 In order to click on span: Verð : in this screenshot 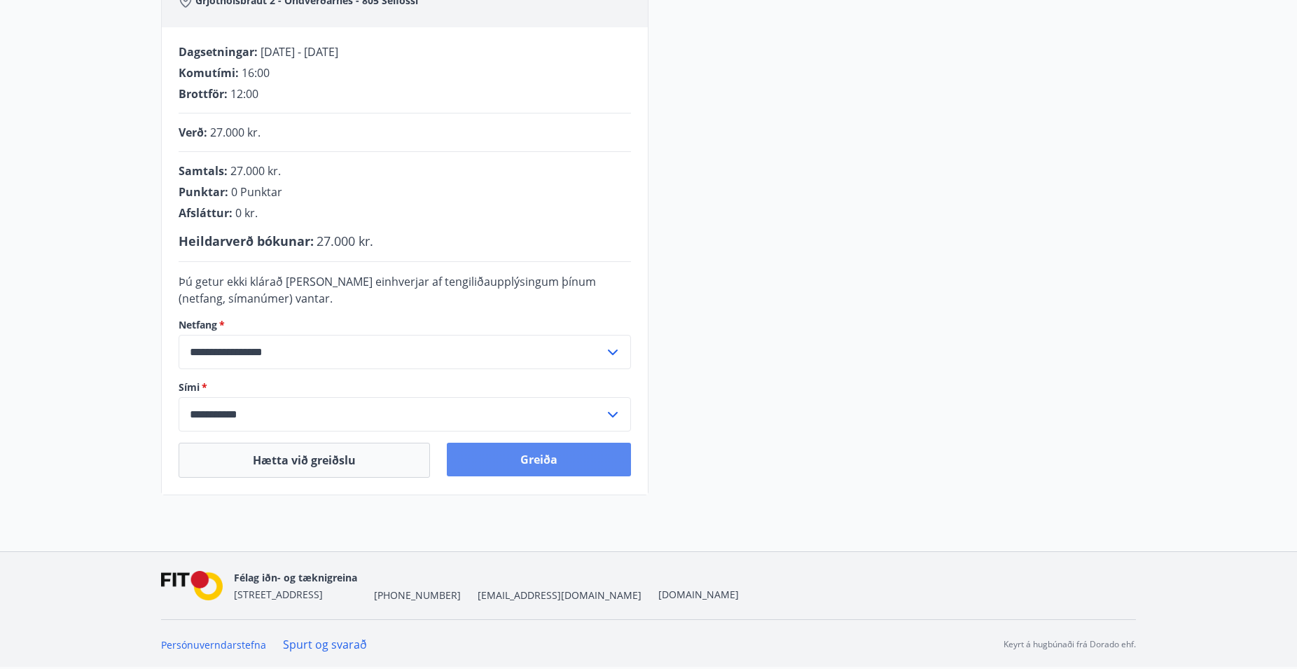, I will do `click(193, 132)`.